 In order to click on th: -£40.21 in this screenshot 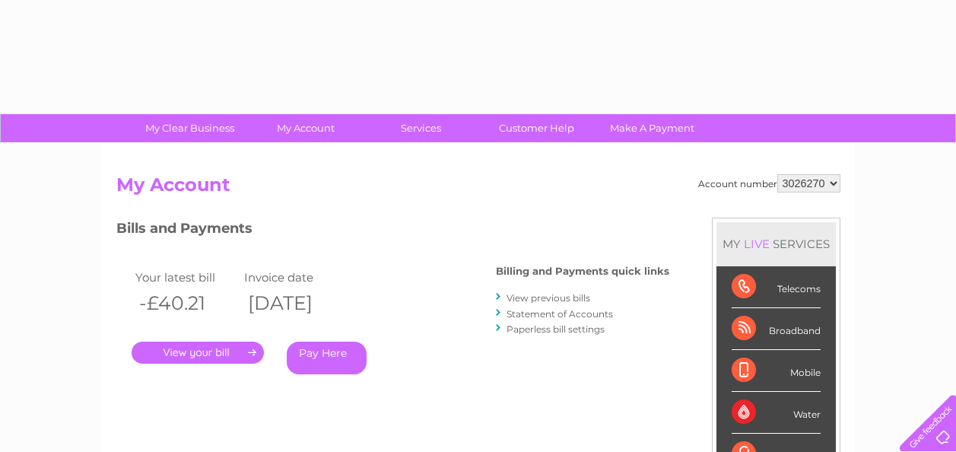, I will do `click(186, 303)`.